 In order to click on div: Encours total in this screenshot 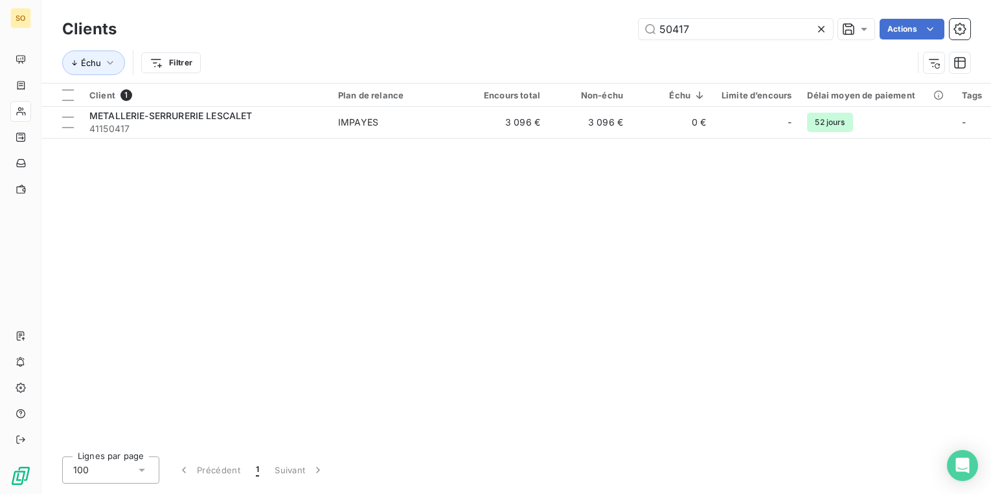, I will do `click(506, 95)`.